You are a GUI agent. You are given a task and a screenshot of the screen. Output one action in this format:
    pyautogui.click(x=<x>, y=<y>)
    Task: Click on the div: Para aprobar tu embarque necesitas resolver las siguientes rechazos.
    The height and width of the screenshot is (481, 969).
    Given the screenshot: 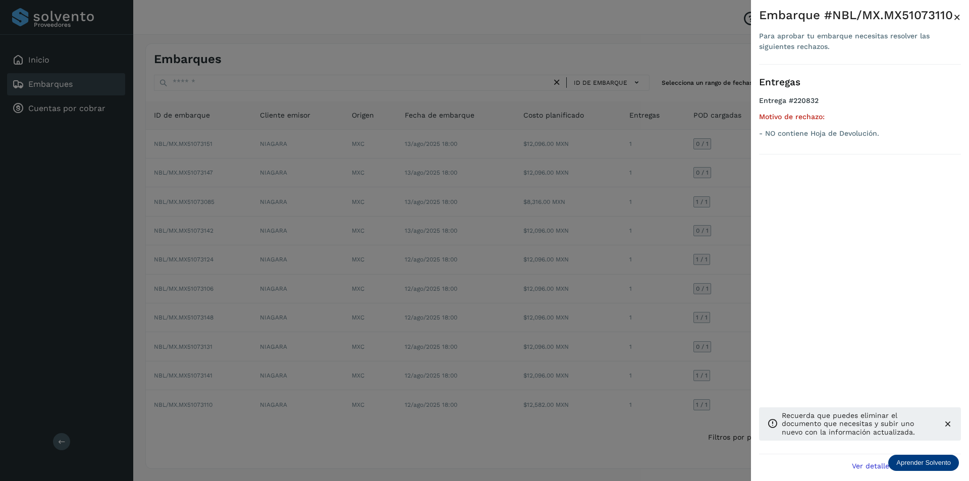 What is the action you would take?
    pyautogui.click(x=856, y=41)
    